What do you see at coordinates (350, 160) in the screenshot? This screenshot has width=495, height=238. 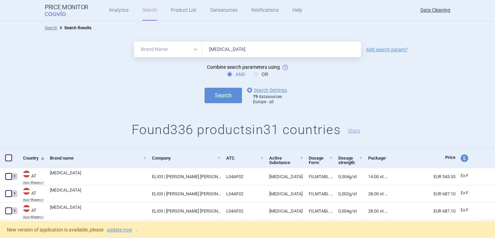 I see `a: Dosage strength` at bounding box center [350, 160].